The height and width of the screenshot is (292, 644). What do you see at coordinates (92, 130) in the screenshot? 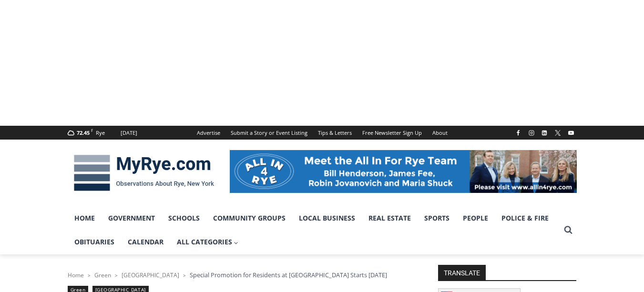
I see `span: F` at bounding box center [92, 130].